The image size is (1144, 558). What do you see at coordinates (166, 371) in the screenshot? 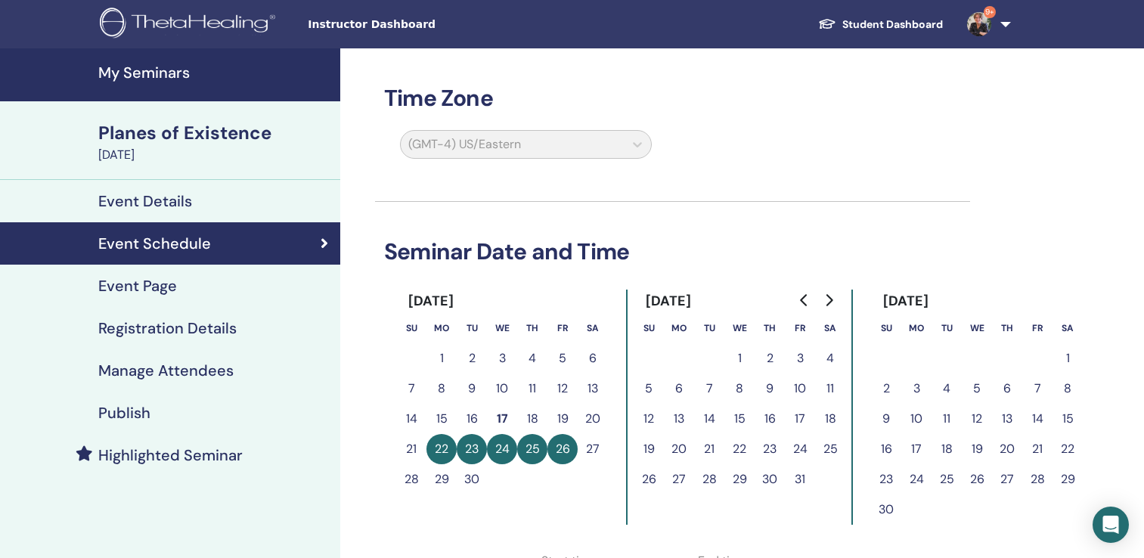
I see `h4: Manage Attendees` at bounding box center [166, 371].